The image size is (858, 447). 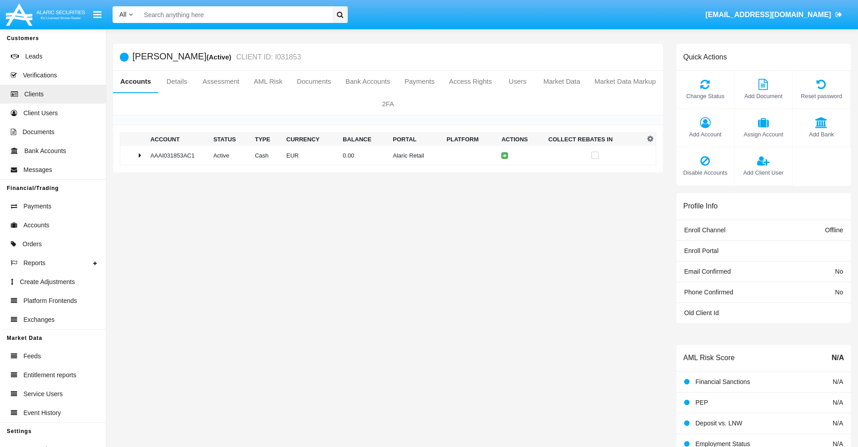 What do you see at coordinates (700, 206) in the screenshot?
I see `h6: Profile Info` at bounding box center [700, 206].